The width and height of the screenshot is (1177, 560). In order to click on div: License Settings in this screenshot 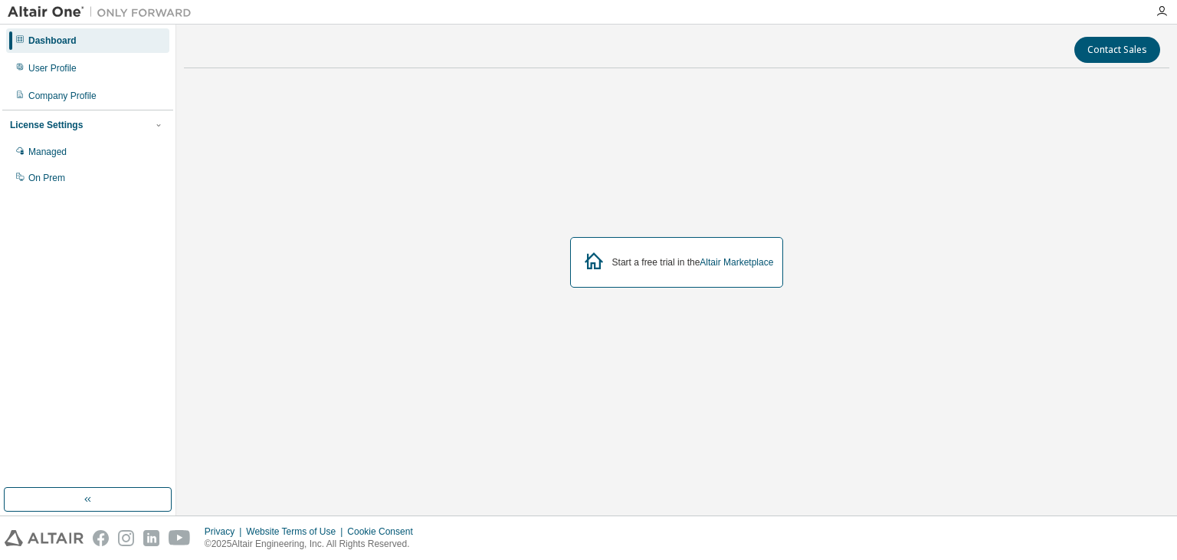, I will do `click(46, 125)`.